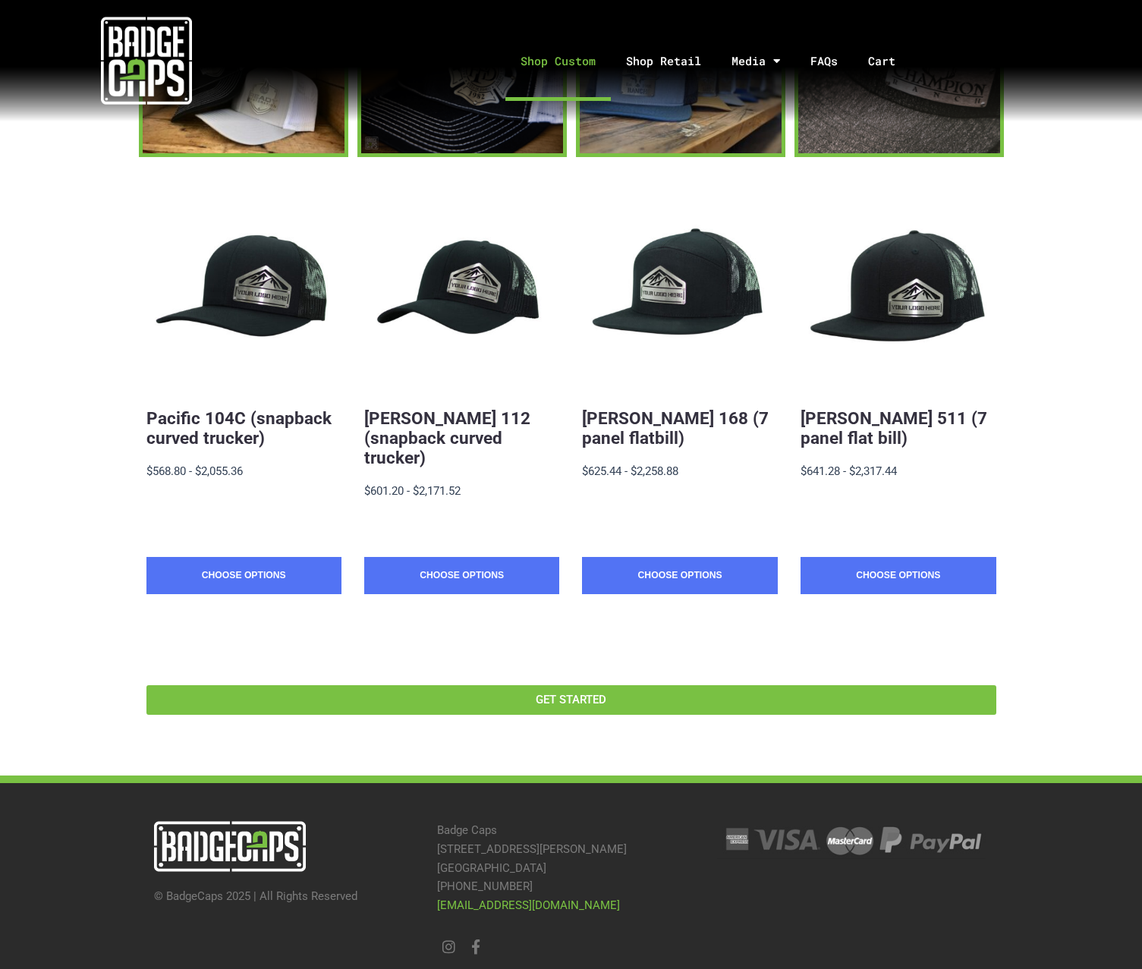  What do you see at coordinates (146, 61) in the screenshot?
I see `img: badgecaps white logo with green acccent` at bounding box center [146, 61].